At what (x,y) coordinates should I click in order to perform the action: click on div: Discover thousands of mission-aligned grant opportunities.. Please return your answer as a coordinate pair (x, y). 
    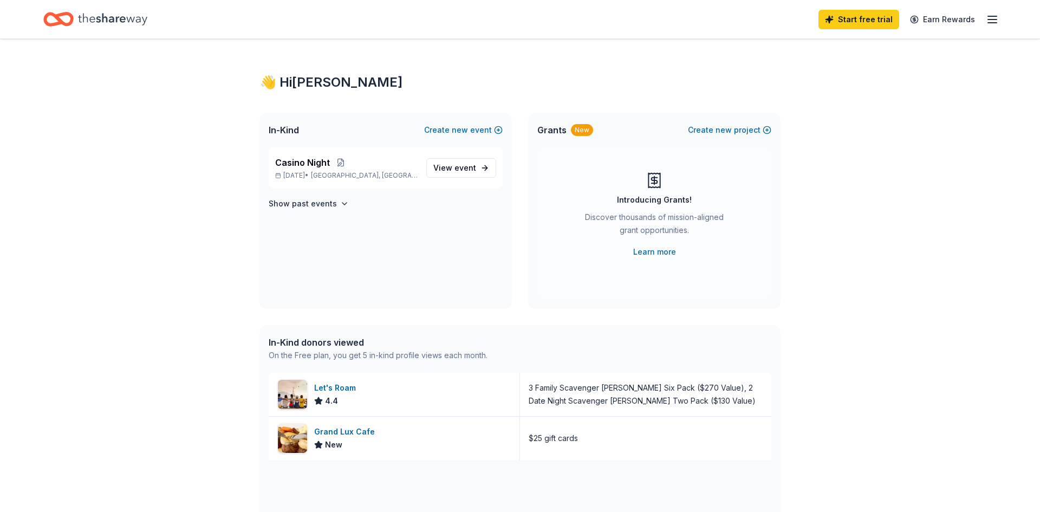
    Looking at the image, I should click on (654, 226).